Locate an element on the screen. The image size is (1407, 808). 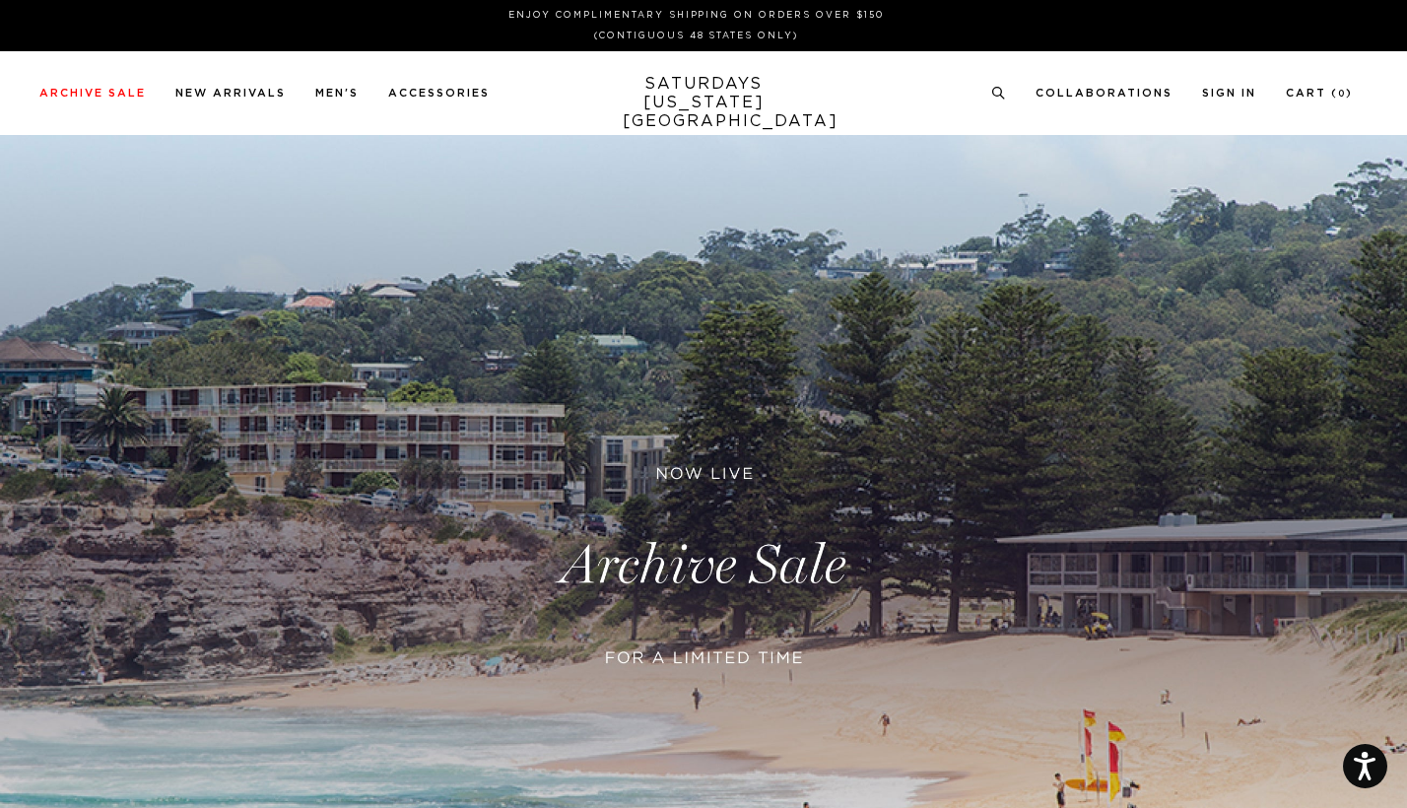
a: Accessories is located at coordinates (438, 93).